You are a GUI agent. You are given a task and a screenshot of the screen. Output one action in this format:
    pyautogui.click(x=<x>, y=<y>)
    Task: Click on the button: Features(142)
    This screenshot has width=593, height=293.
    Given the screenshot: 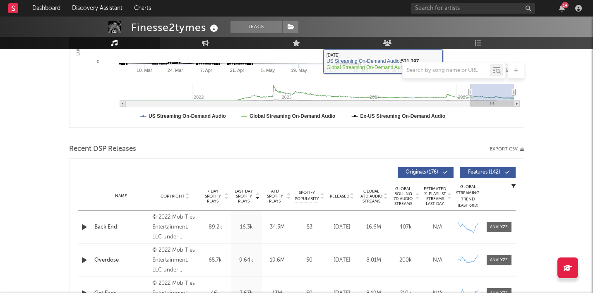 What is the action you would take?
    pyautogui.click(x=487, y=173)
    